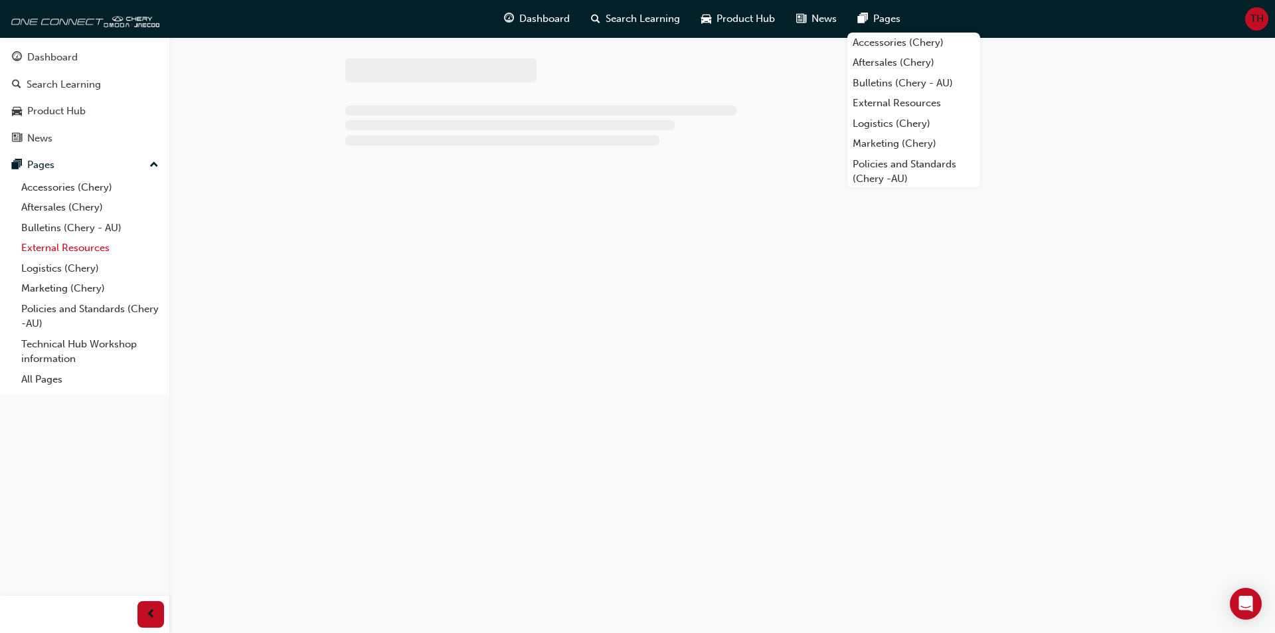 This screenshot has width=1275, height=633. I want to click on div: News, so click(40, 138).